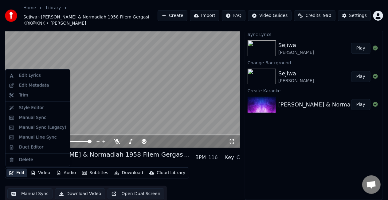 This screenshot has width=388, height=200. I want to click on button: Download Video, so click(80, 194).